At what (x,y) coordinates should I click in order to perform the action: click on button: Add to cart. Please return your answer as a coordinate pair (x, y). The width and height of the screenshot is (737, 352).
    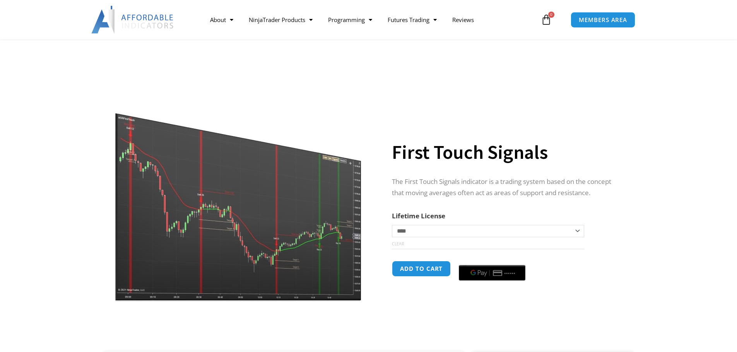
    Looking at the image, I should click on (421, 269).